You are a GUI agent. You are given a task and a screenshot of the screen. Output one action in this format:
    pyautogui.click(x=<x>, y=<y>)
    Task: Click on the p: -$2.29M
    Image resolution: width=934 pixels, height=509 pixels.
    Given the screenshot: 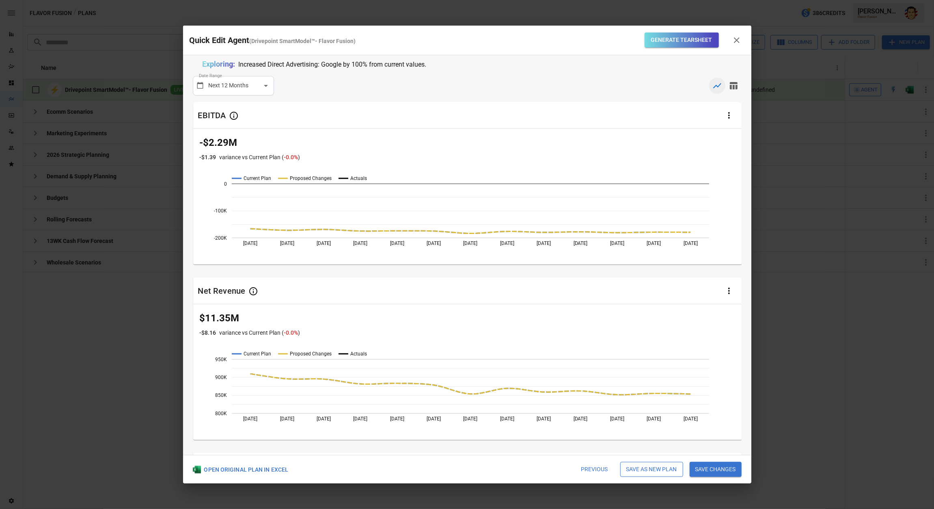 What is the action you would take?
    pyautogui.click(x=468, y=142)
    